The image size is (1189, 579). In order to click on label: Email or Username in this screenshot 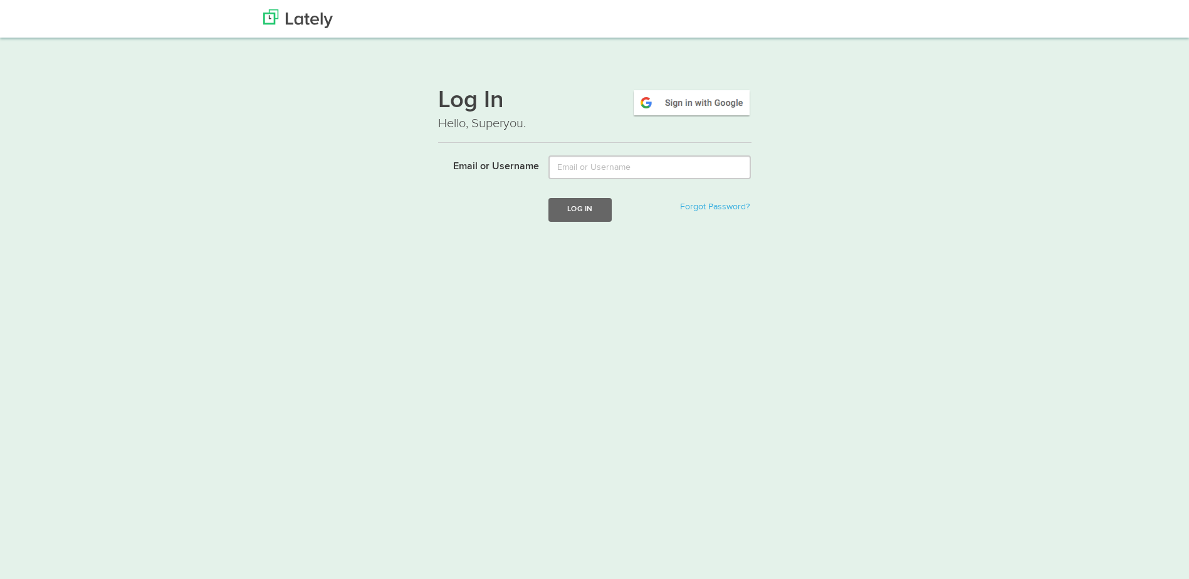, I will do `click(484, 165)`.